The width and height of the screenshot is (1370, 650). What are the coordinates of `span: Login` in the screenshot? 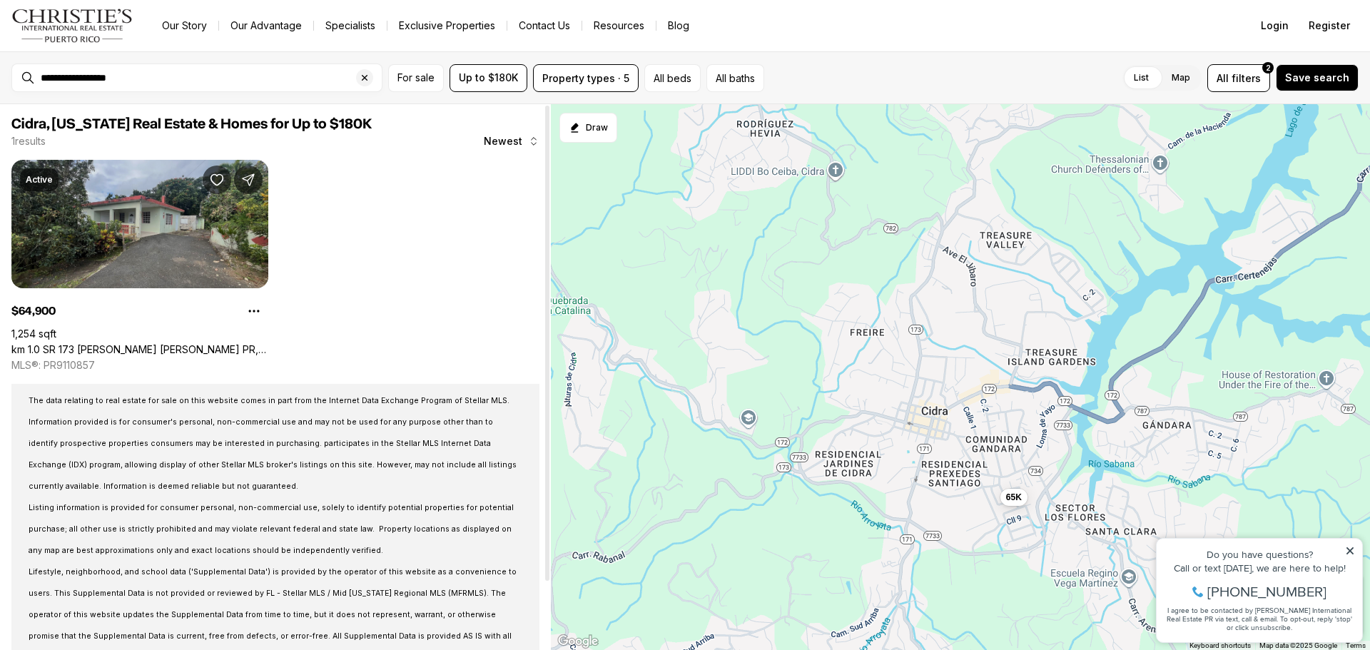 It's located at (1274, 26).